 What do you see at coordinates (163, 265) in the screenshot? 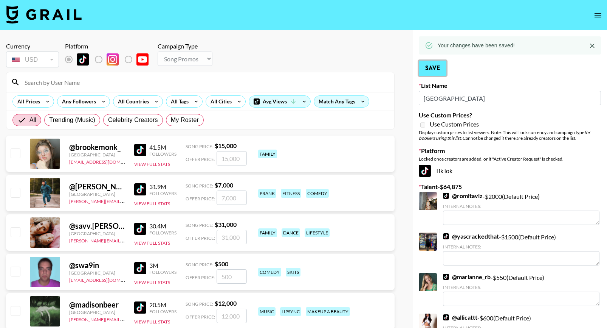
I see `div: 3M` at bounding box center [163, 265].